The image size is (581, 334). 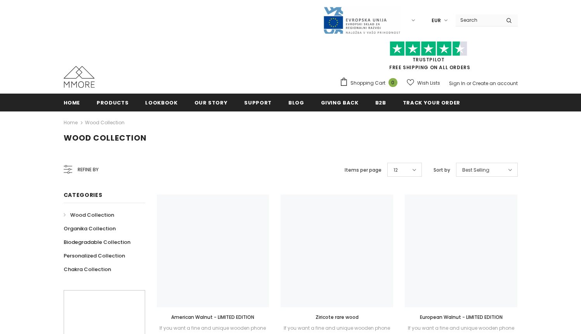 What do you see at coordinates (90, 228) in the screenshot?
I see `a: Organika Collection` at bounding box center [90, 228].